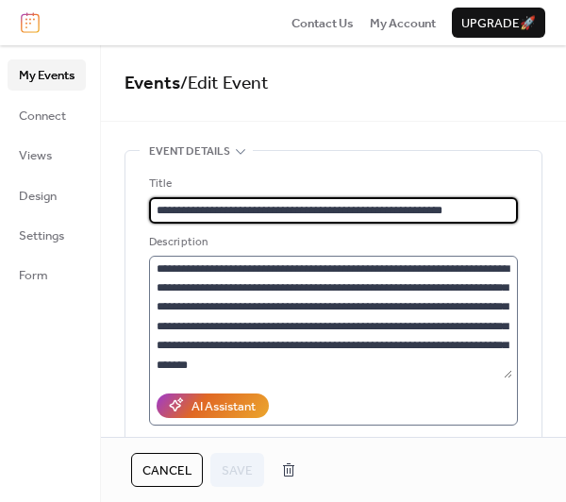 This screenshot has width=566, height=502. What do you see at coordinates (46, 195) in the screenshot?
I see `a: Design` at bounding box center [46, 195].